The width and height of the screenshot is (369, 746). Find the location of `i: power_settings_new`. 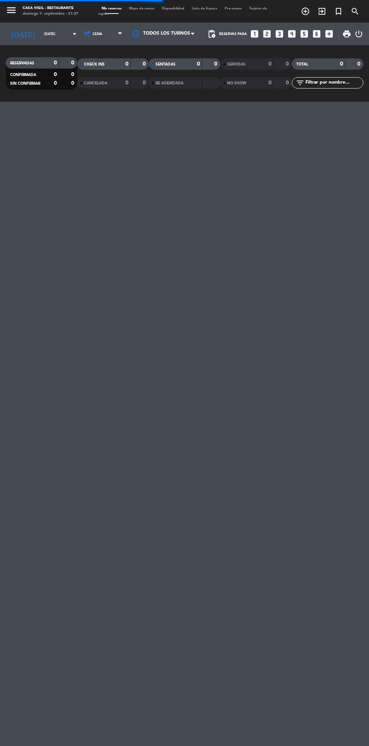

i: power_settings_new is located at coordinates (359, 34).